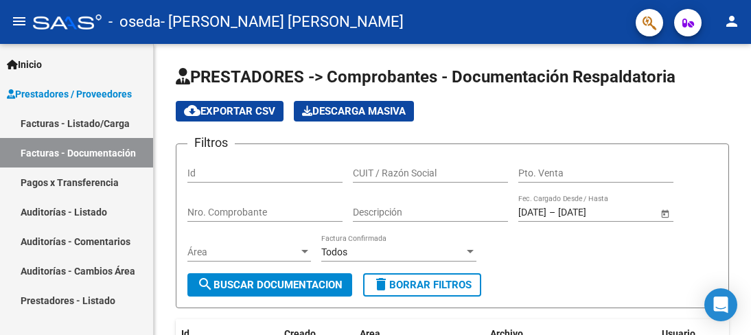  What do you see at coordinates (134, 22) in the screenshot?
I see `span: - oseda` at bounding box center [134, 22].